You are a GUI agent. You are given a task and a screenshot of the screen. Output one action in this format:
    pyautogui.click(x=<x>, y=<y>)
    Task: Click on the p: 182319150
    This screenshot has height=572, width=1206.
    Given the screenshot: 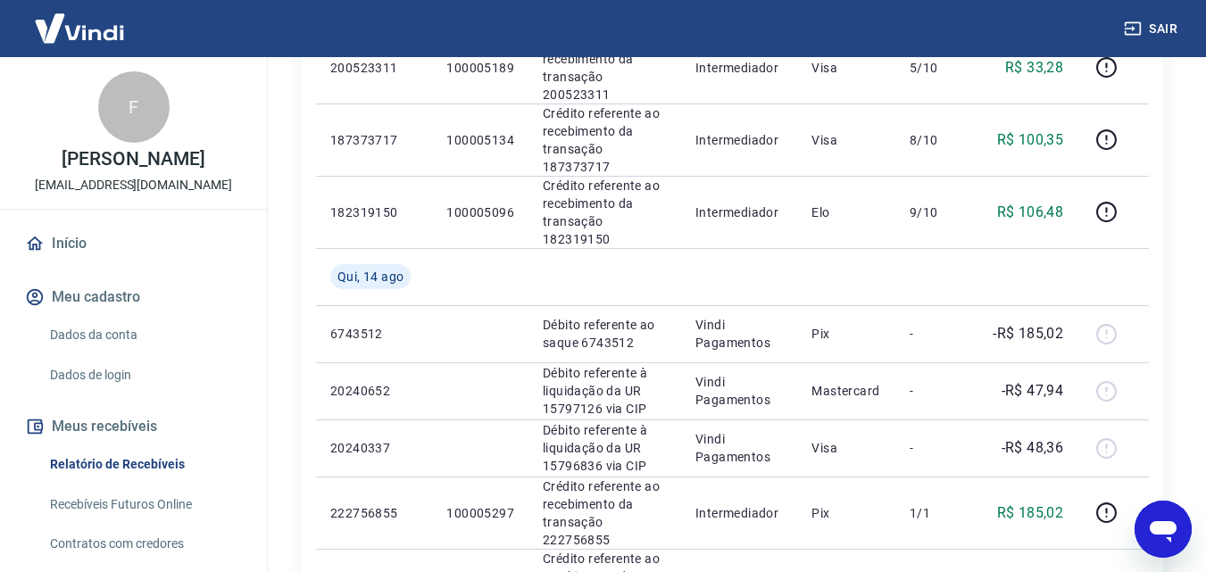 What is the action you would take?
    pyautogui.click(x=374, y=213)
    